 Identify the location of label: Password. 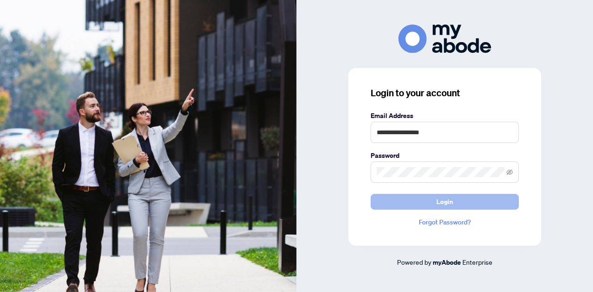
(445, 156).